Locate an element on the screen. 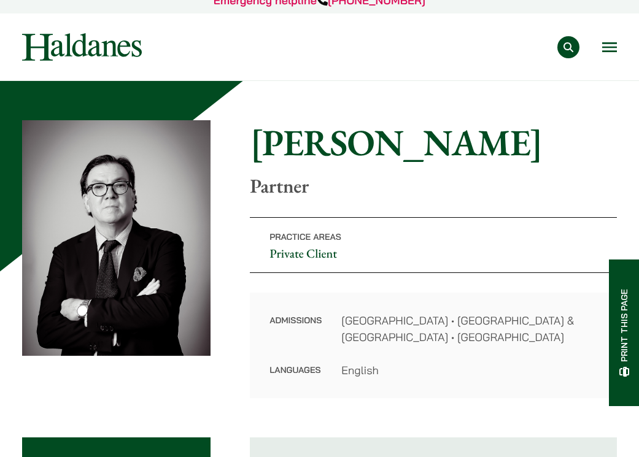  span: Practice Areas is located at coordinates (305, 237).